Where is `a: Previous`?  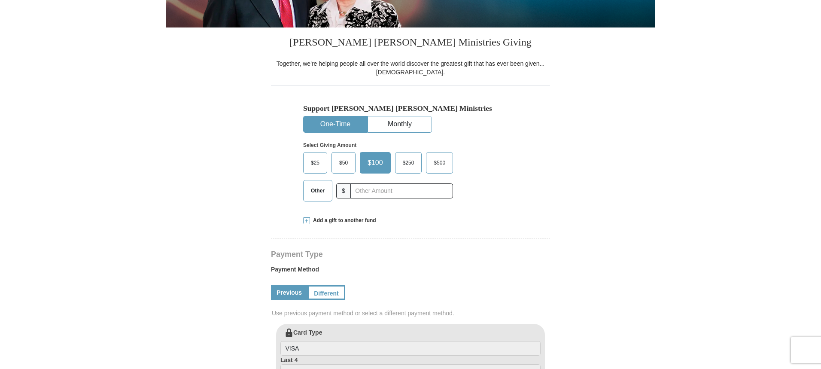 a: Previous is located at coordinates (289, 292).